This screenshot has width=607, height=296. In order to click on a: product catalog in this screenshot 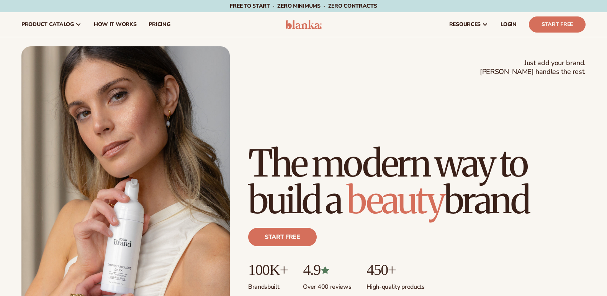, I will do `click(51, 25)`.